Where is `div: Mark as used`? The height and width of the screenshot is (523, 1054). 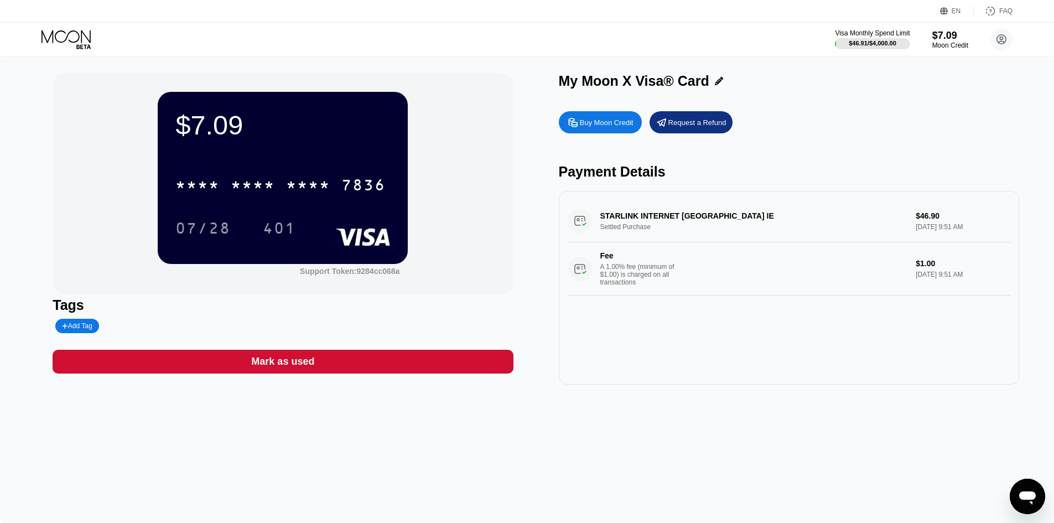
div: Mark as used is located at coordinates (283, 361).